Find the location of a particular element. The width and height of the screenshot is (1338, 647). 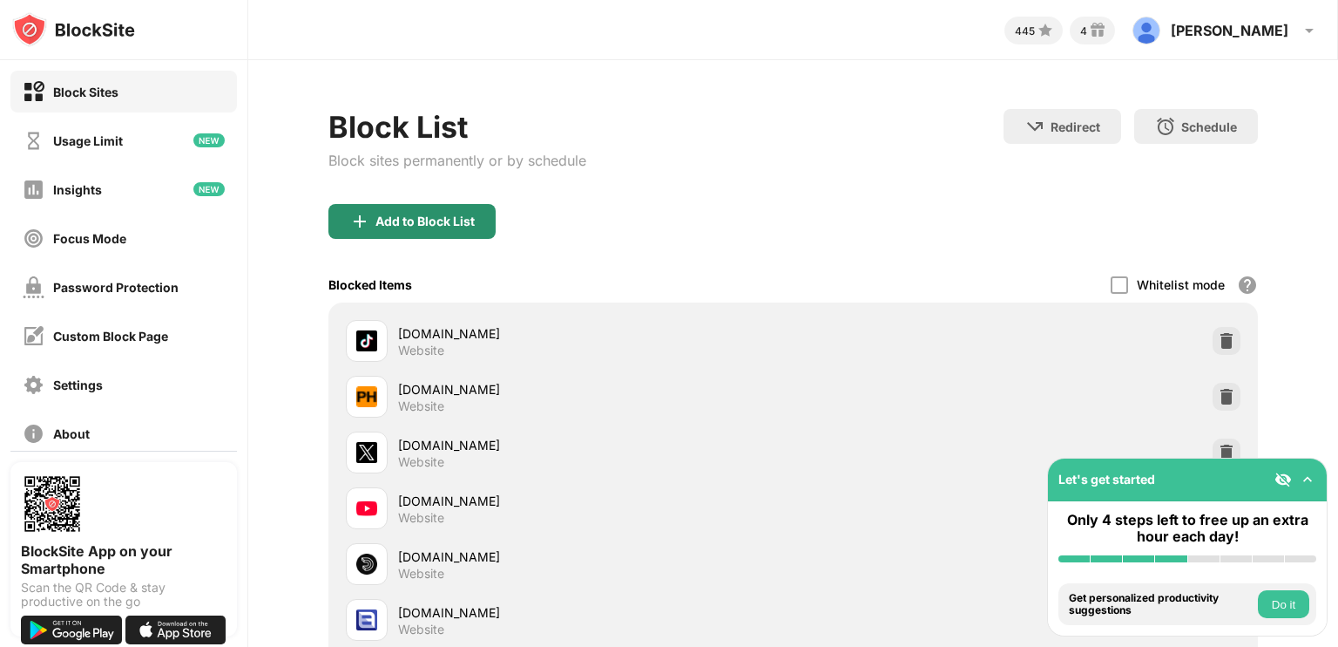

img: download-on-the-app-store.svg is located at coordinates (176, 629).